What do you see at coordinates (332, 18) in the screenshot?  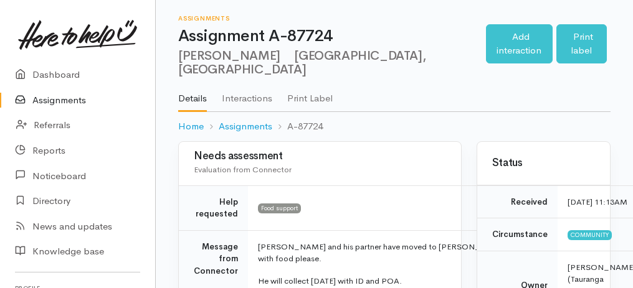 I see `h6: Assignments` at bounding box center [332, 18].